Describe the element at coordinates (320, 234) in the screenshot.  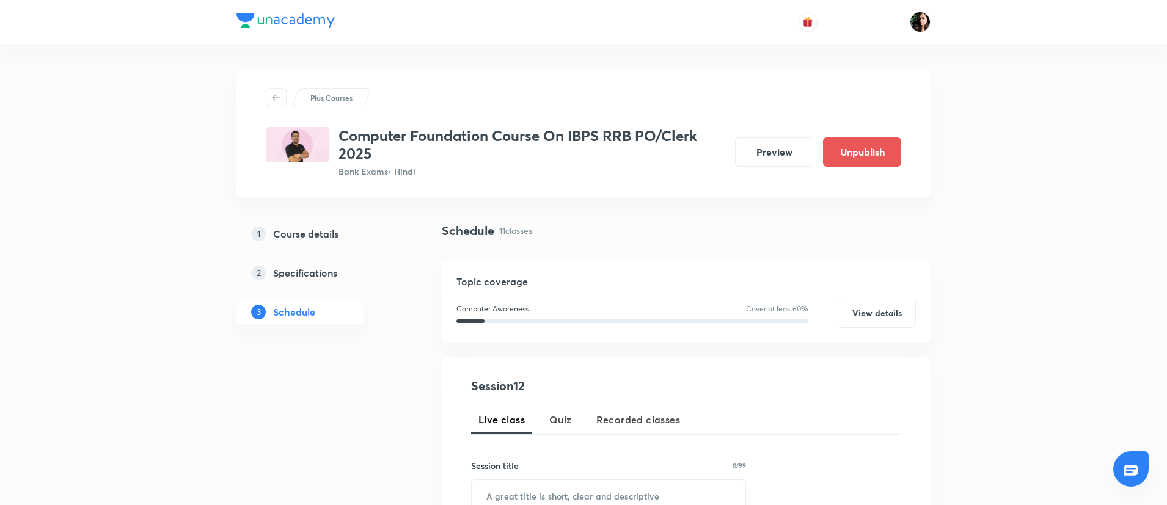
I see `a: 1Course details` at that location.